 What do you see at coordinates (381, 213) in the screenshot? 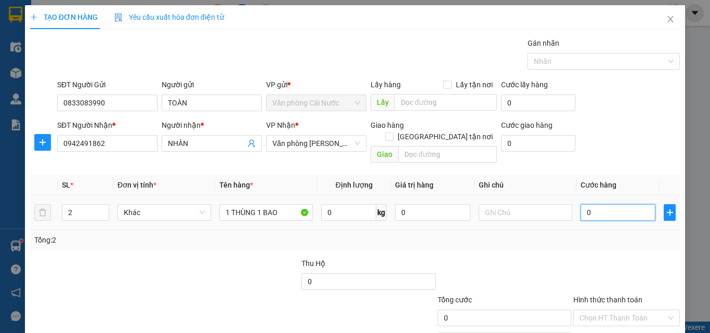
I see `span: kg` at bounding box center [381, 213].